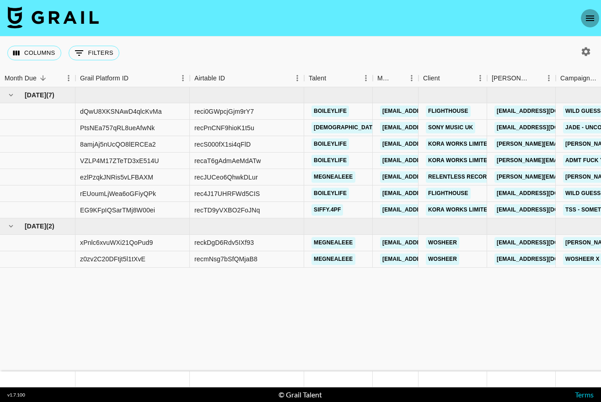  Describe the element at coordinates (224, 243) in the screenshot. I see `div: reckDgD6Rdv5IXf93` at that location.